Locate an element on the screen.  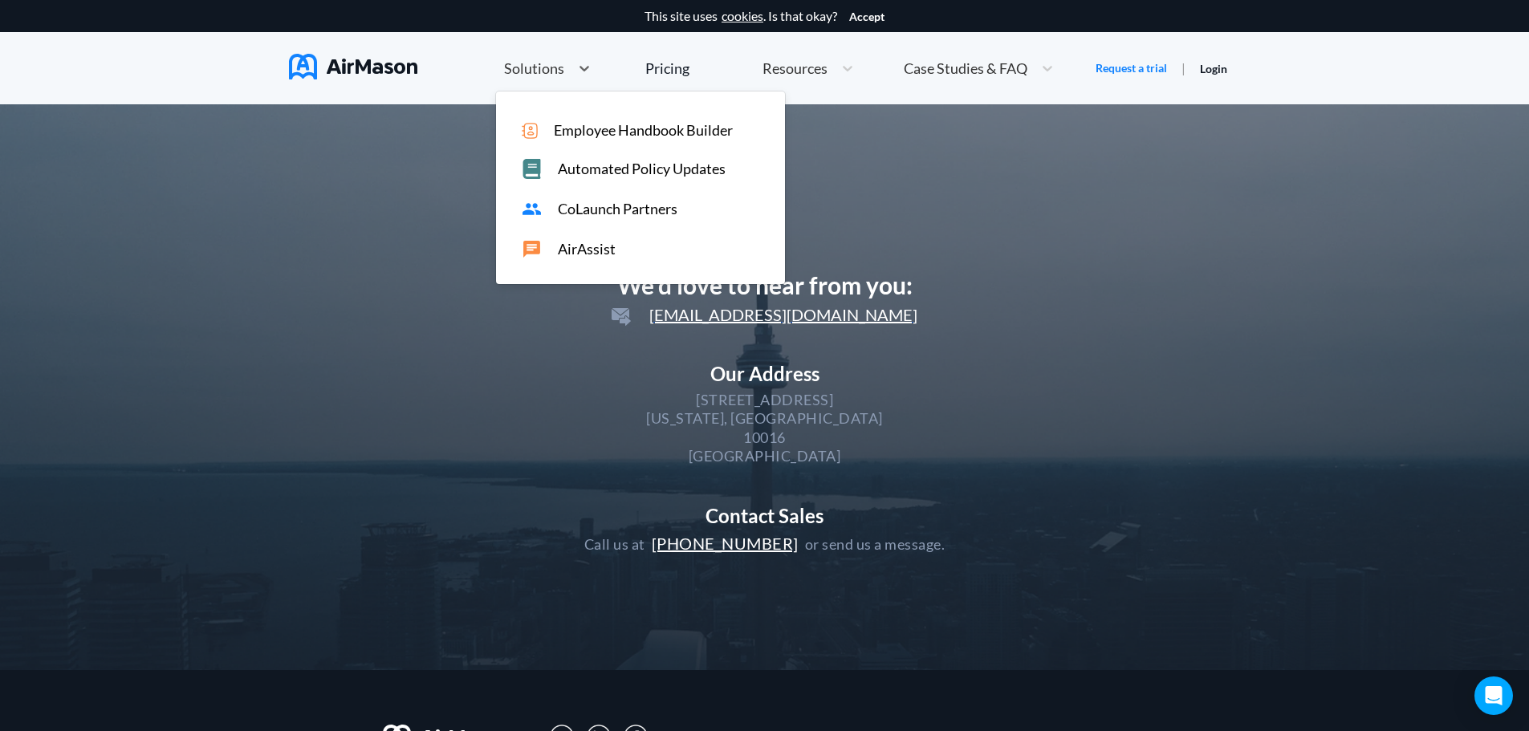
span: Case Studies & FAQ is located at coordinates (965, 68).